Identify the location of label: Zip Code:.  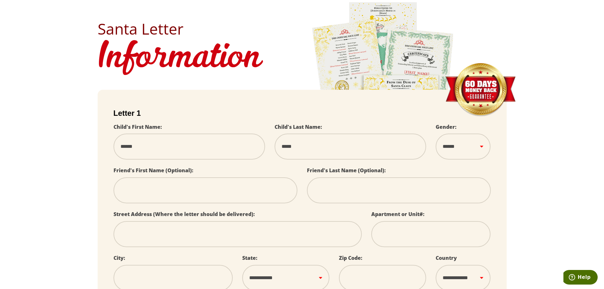
(351, 258).